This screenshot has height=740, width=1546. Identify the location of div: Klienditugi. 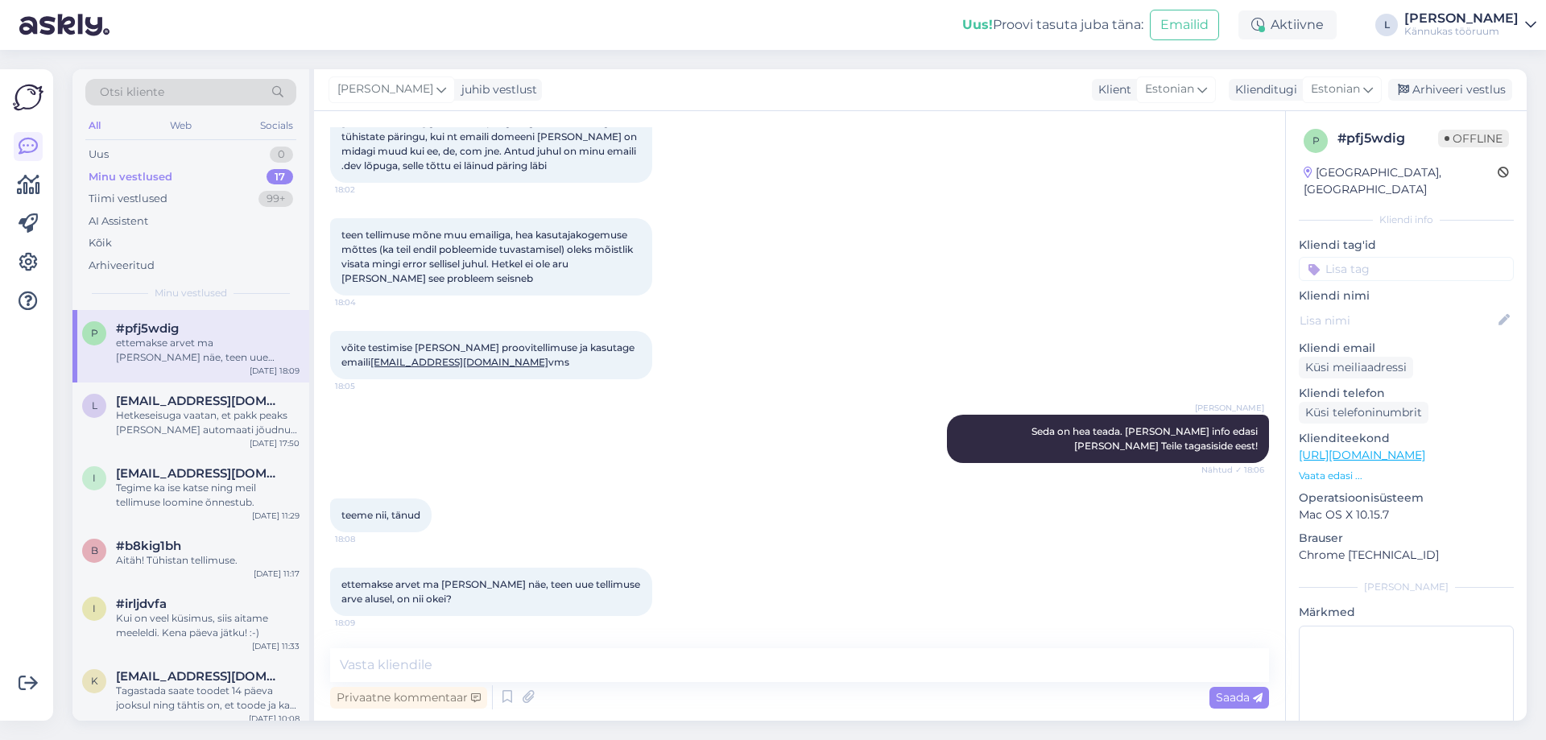
(1262, 89).